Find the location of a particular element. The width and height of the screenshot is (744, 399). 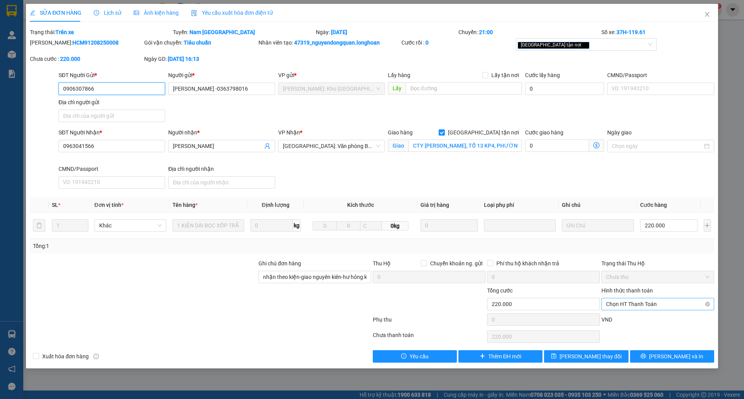

input: Cước lấy hàng is located at coordinates (564, 89).